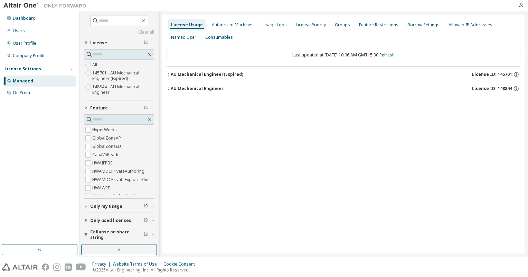  Describe the element at coordinates (423, 25) in the screenshot. I see `div: Borrow Settings` at that location.